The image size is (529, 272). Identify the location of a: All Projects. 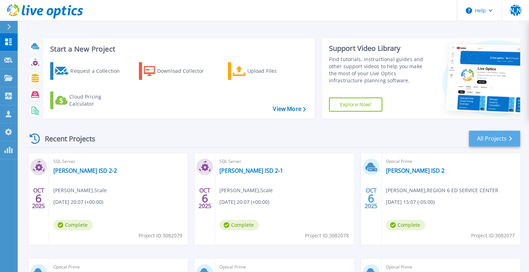
(495, 139).